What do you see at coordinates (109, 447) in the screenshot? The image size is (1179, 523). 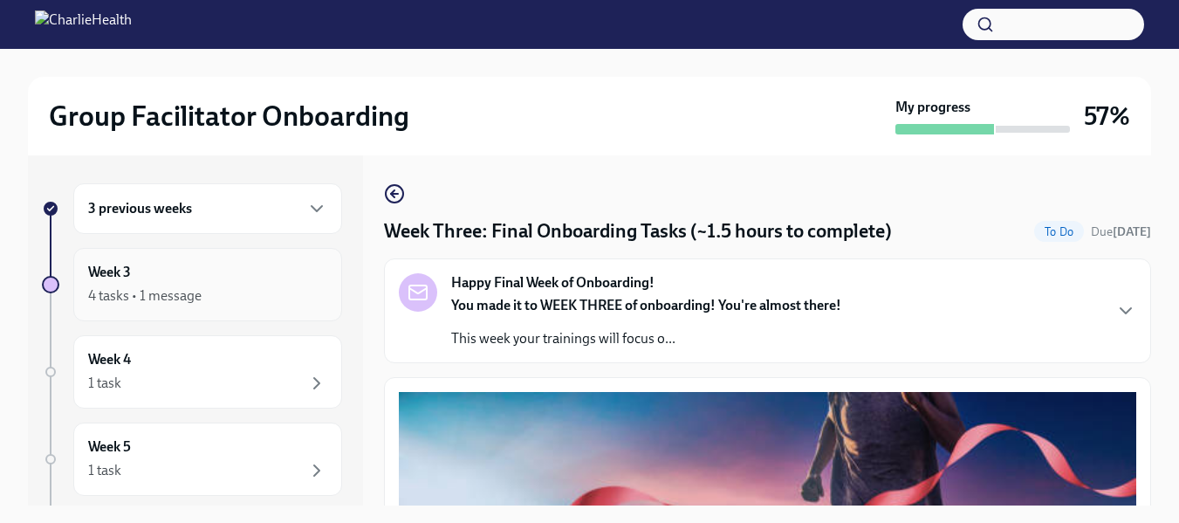 I see `h6: Week 5` at bounding box center [109, 447].